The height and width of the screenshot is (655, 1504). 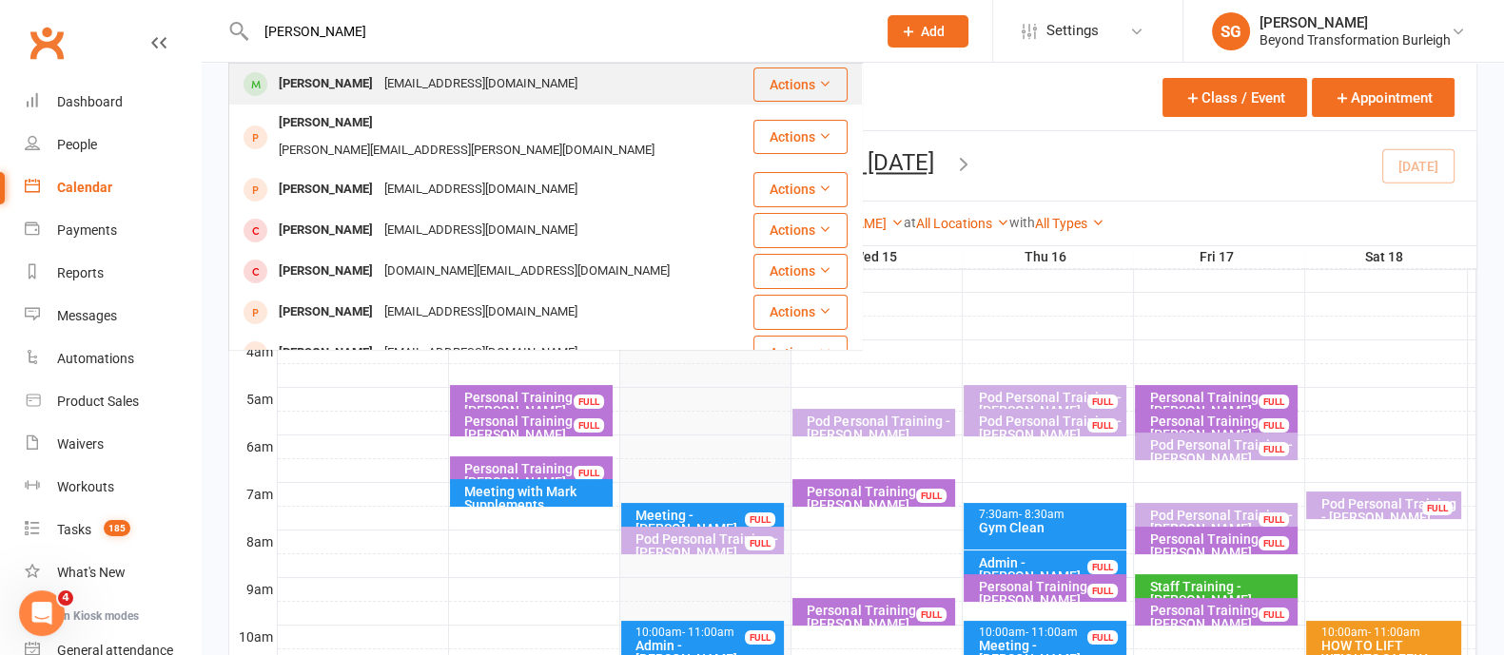 I want to click on a: Messages, so click(x=112, y=316).